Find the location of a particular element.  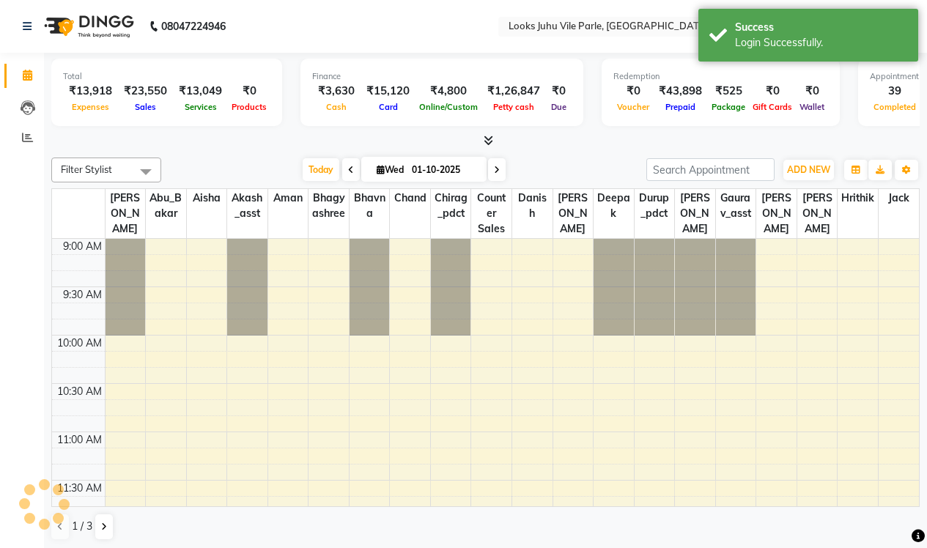

b: 08047224946 is located at coordinates (193, 26).